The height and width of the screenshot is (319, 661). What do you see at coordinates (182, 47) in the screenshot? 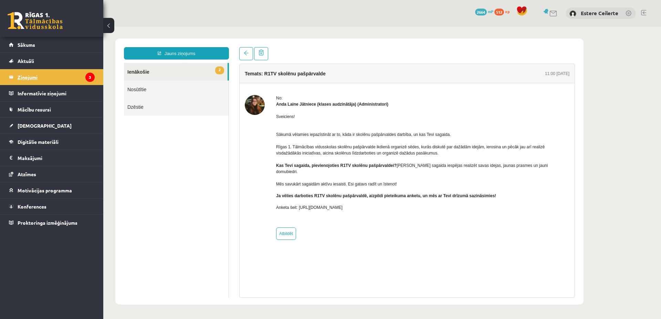
I see `h4: Temats: R1TV skolēnu pašpārvalde` at bounding box center [182, 47].